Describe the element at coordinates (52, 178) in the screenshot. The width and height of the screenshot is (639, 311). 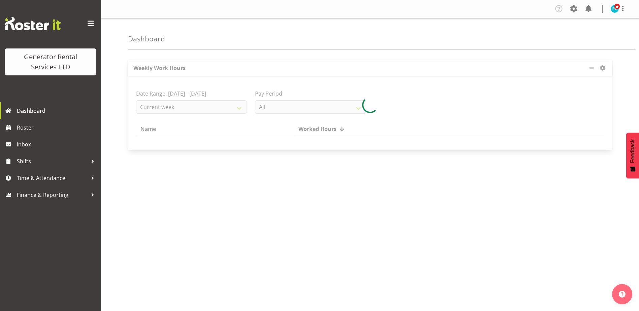
I see `span: Time & Attendance` at that location.